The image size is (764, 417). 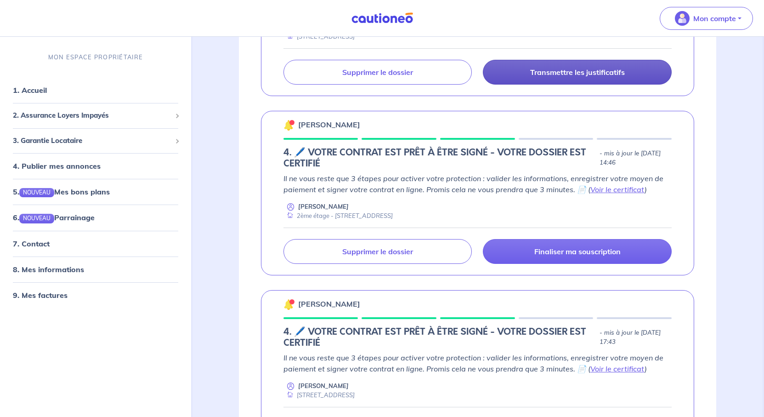 What do you see at coordinates (92, 140) in the screenshot?
I see `span: 3. Garantie Locataire` at bounding box center [92, 140].